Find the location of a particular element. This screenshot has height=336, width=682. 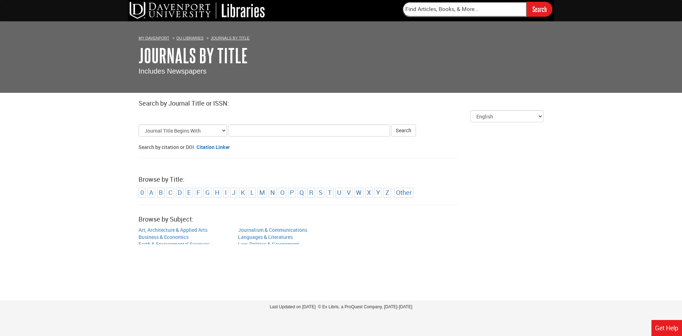

h2: Browse by Subject: is located at coordinates (341, 219).